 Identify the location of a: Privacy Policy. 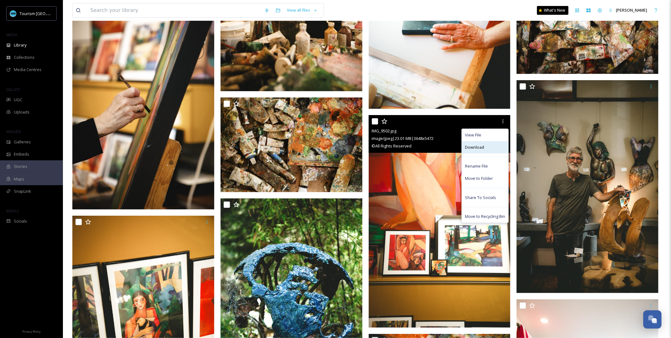
(31, 331).